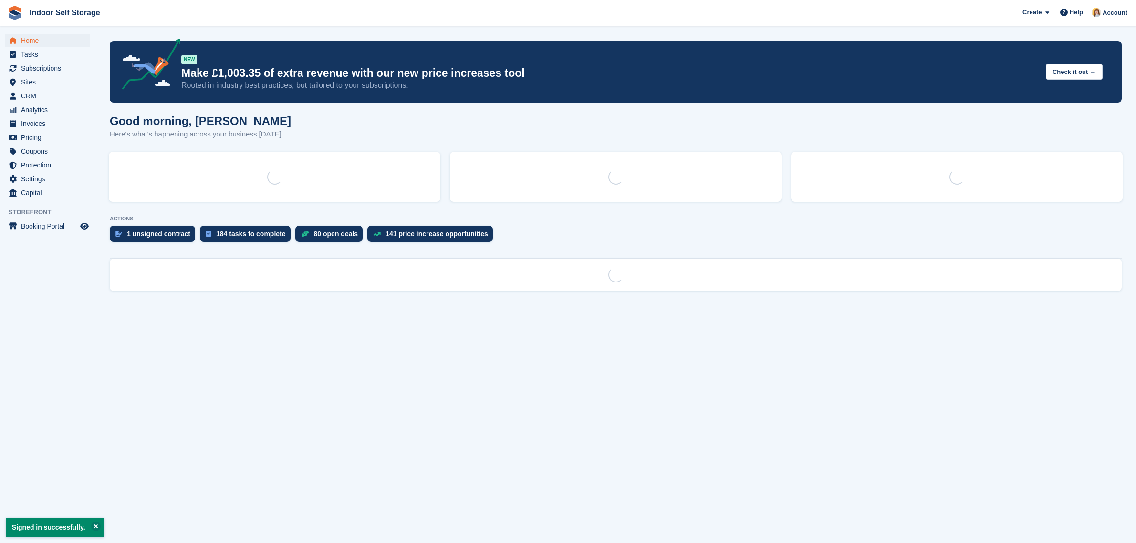  Describe the element at coordinates (332, 236) in the screenshot. I see `a: 80 open deals` at that location.